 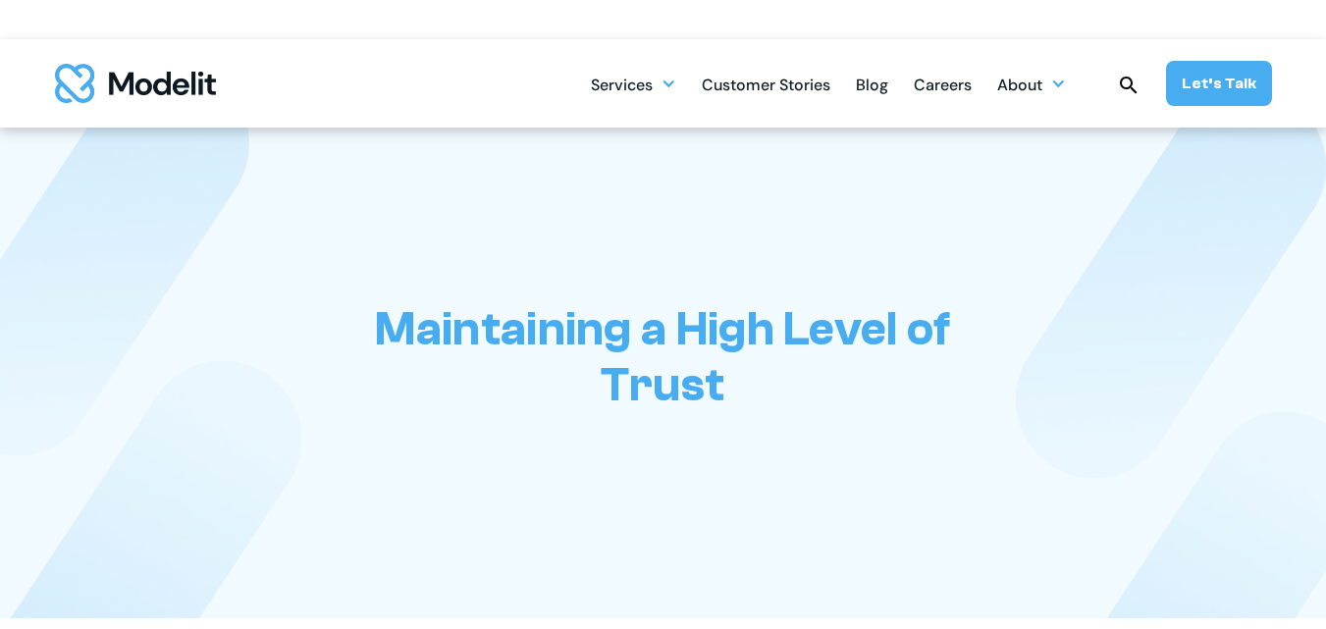 I want to click on a: Blog, so click(x=871, y=83).